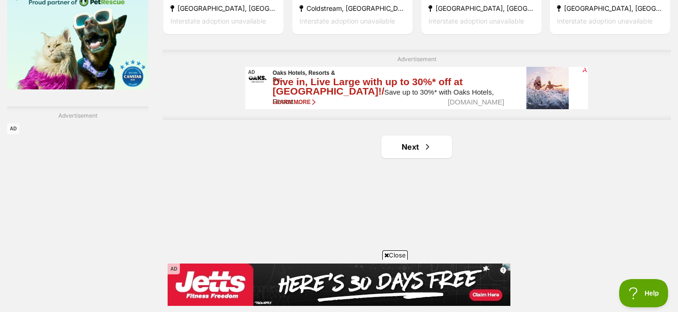 This screenshot has height=312, width=678. What do you see at coordinates (339, 4) in the screenshot?
I see `img: adchoices.png` at bounding box center [339, 4].